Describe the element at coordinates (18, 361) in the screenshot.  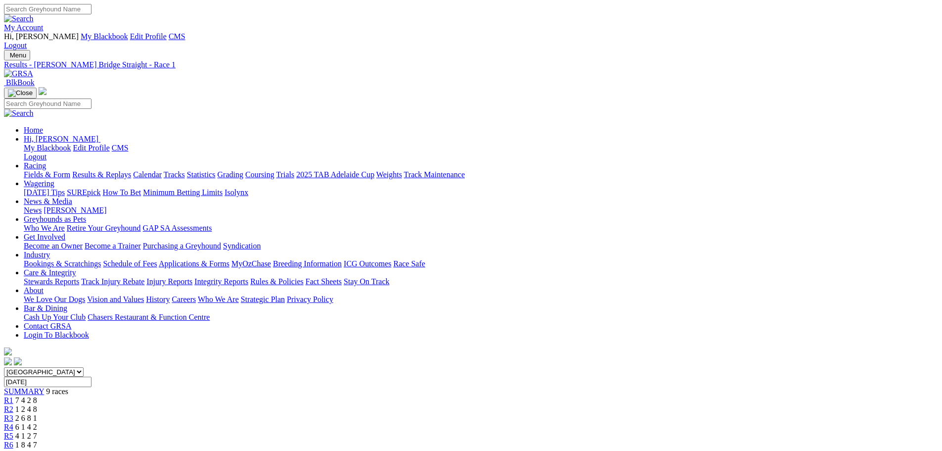
I see `img: twitter.svg` at that location.